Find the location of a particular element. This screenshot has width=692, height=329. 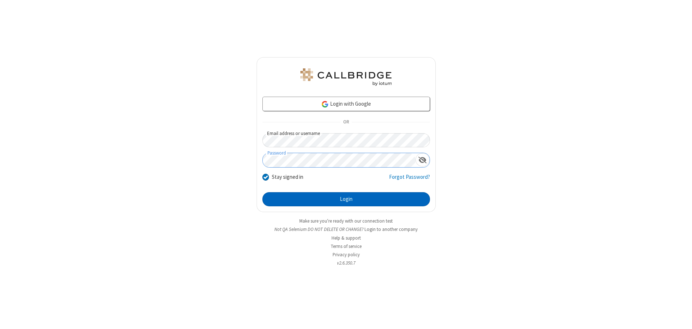

input: Password is located at coordinates (339, 160).